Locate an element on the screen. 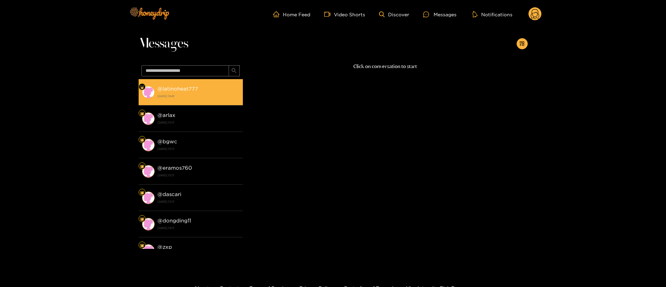  span: home is located at coordinates (278, 14).